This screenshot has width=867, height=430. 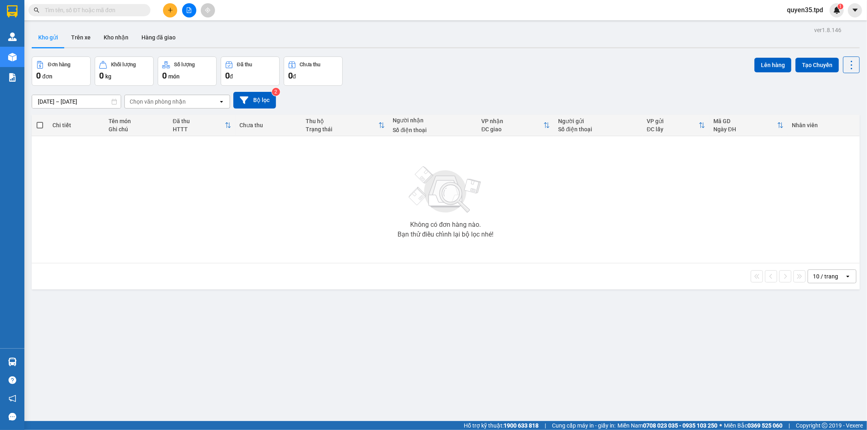 I want to click on button: Số lượng0món, so click(x=187, y=71).